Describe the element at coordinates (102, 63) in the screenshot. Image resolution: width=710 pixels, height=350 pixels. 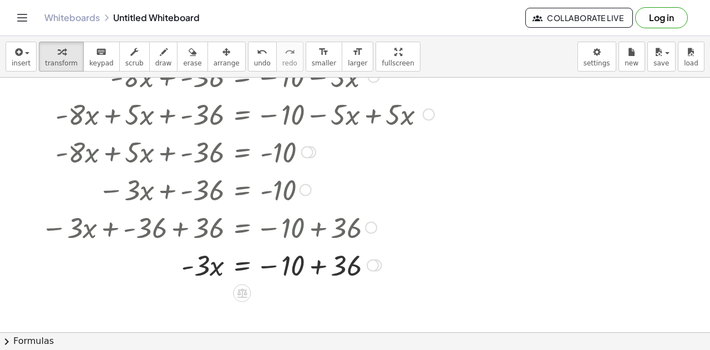
I see `span: keypad` at that location.